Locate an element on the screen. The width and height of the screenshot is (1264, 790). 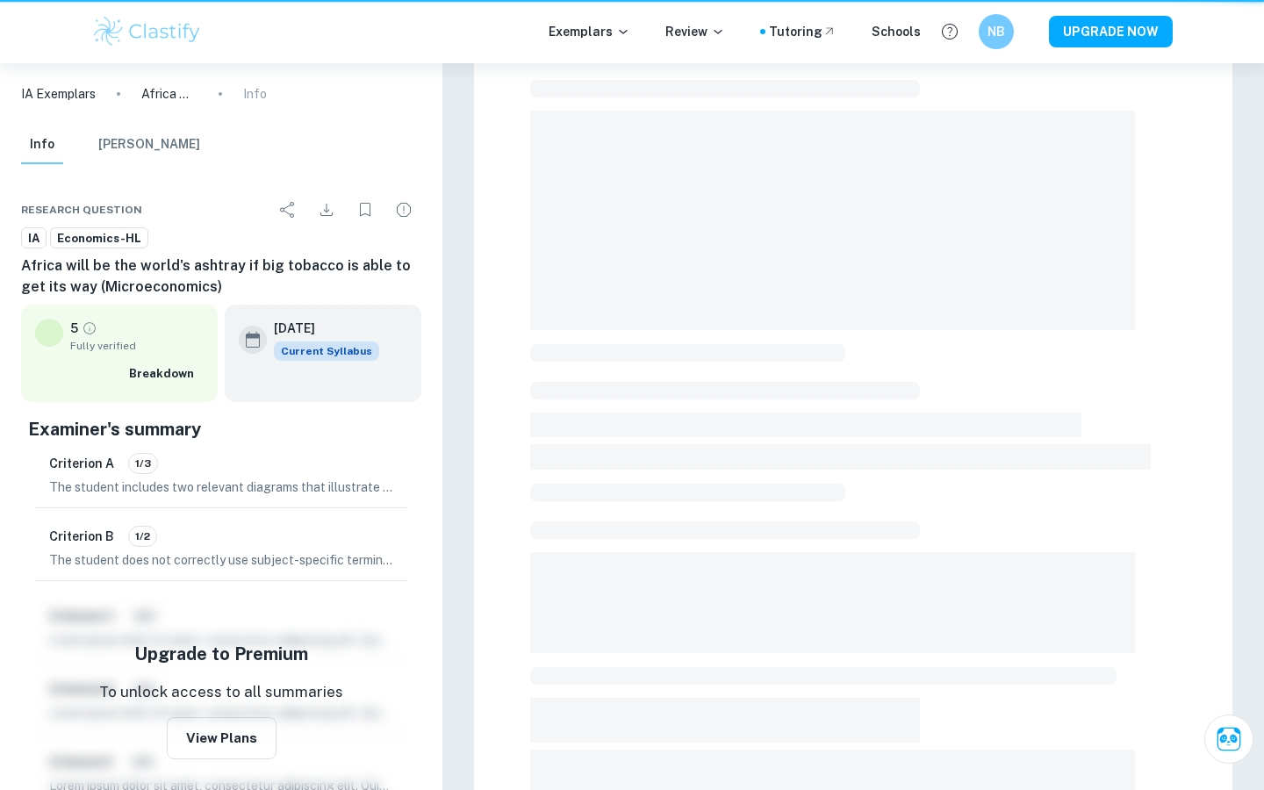
button: Breakdown is located at coordinates (164, 374).